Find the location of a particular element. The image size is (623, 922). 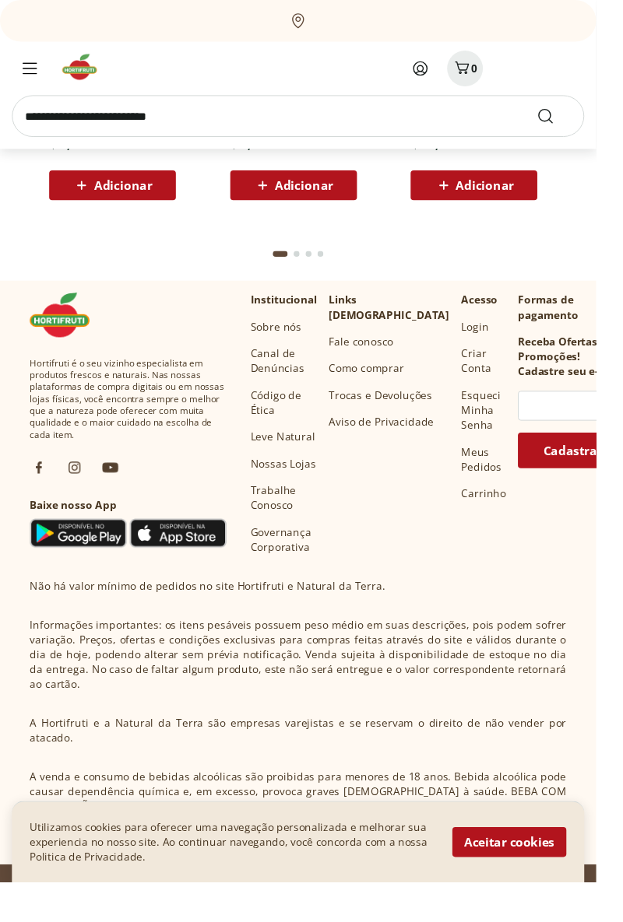

a: Meus Pedidos is located at coordinates (505, 480).